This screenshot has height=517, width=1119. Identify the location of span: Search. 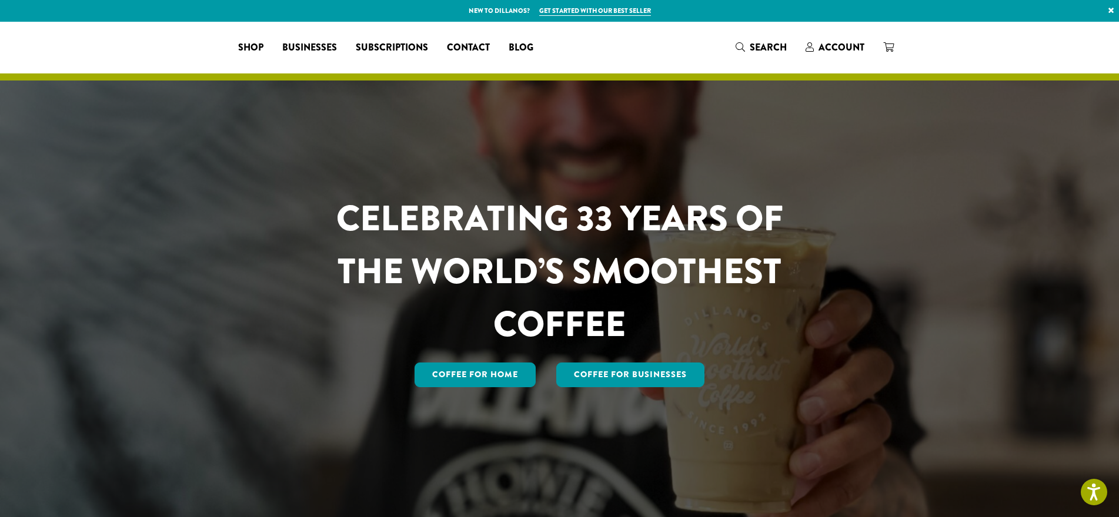
(768, 47).